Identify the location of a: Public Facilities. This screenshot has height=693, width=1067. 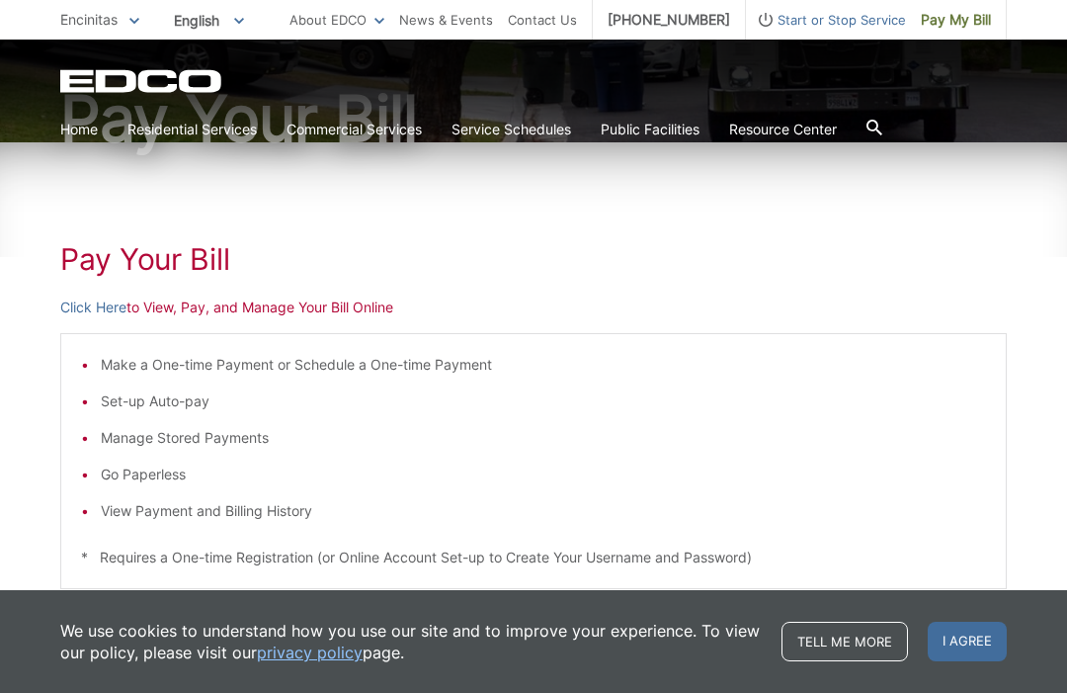
(650, 129).